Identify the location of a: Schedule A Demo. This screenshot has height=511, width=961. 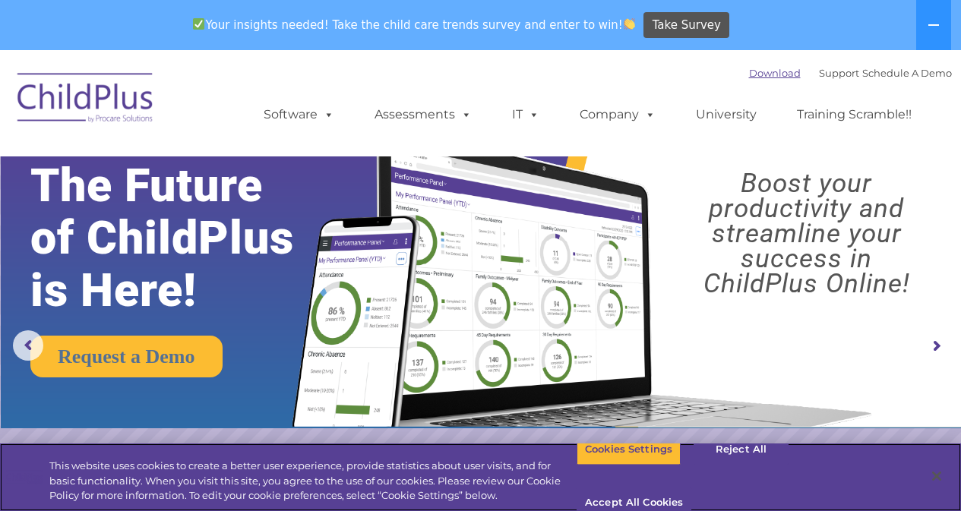
(907, 73).